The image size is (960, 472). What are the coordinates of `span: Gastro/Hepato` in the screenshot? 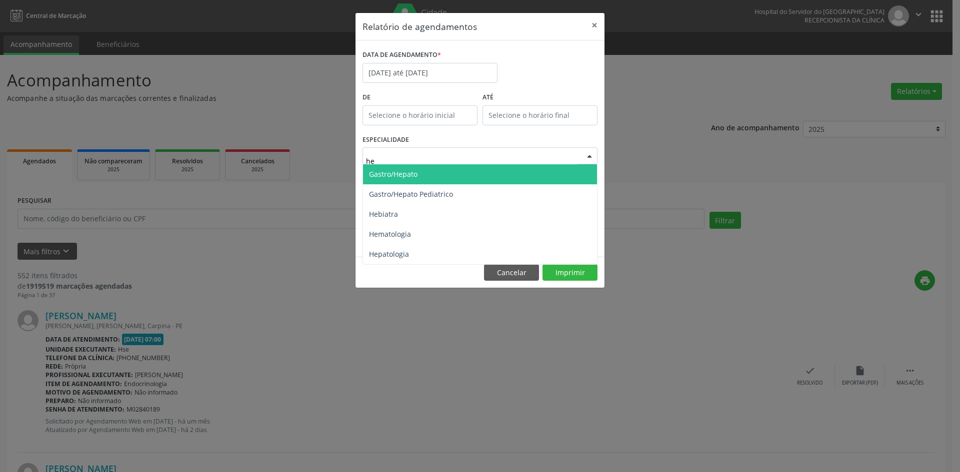 It's located at (393, 174).